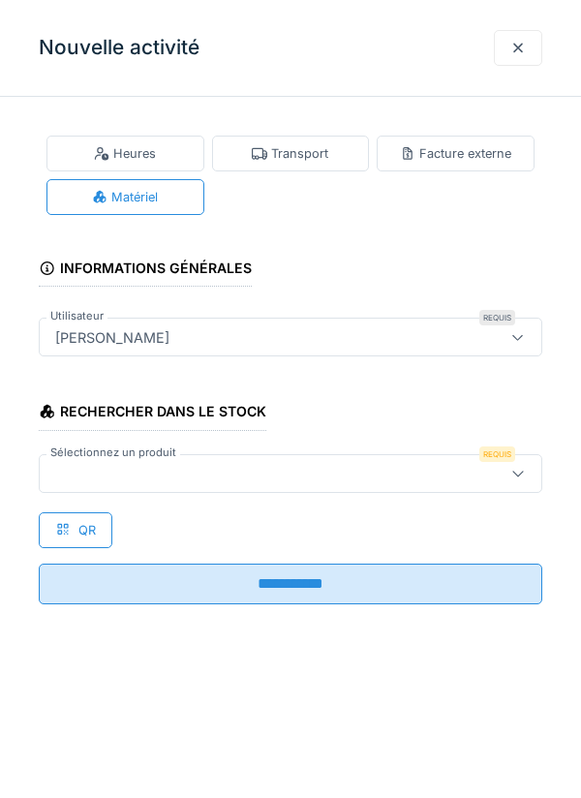 The height and width of the screenshot is (798, 581). What do you see at coordinates (152, 413) in the screenshot?
I see `div: Rechercher dans le stock` at bounding box center [152, 413].